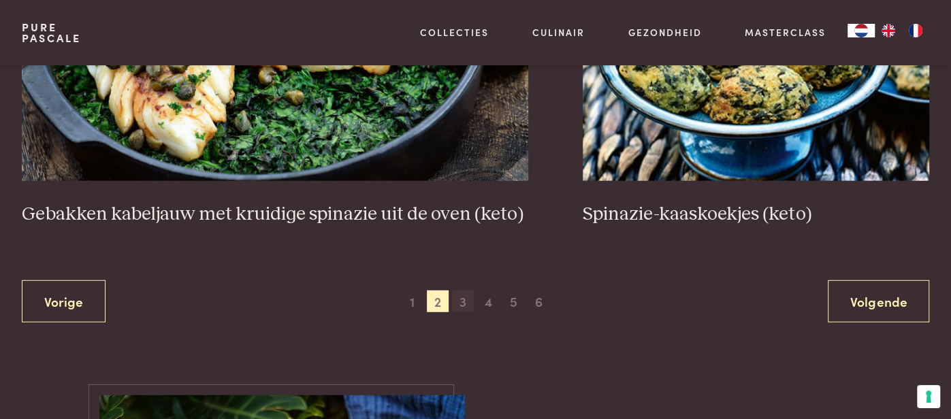 The height and width of the screenshot is (419, 951). What do you see at coordinates (785, 32) in the screenshot?
I see `a: Masterclass` at bounding box center [785, 32].